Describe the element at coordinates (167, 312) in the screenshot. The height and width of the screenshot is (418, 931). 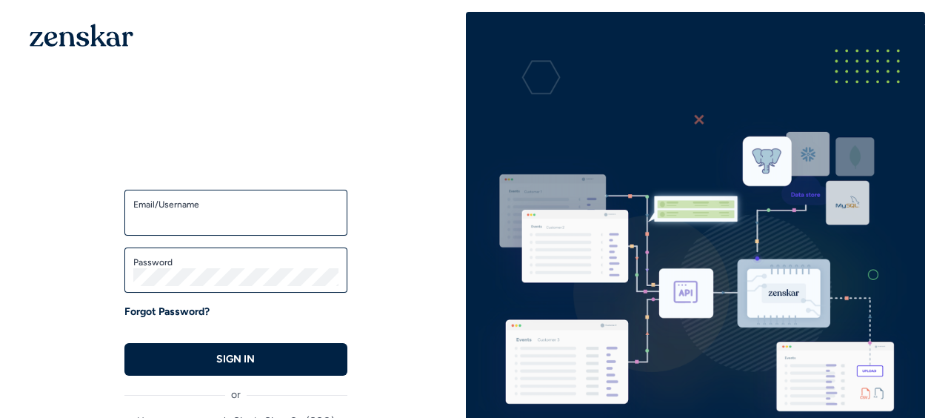
I see `p: Forgot Password?` at that location.